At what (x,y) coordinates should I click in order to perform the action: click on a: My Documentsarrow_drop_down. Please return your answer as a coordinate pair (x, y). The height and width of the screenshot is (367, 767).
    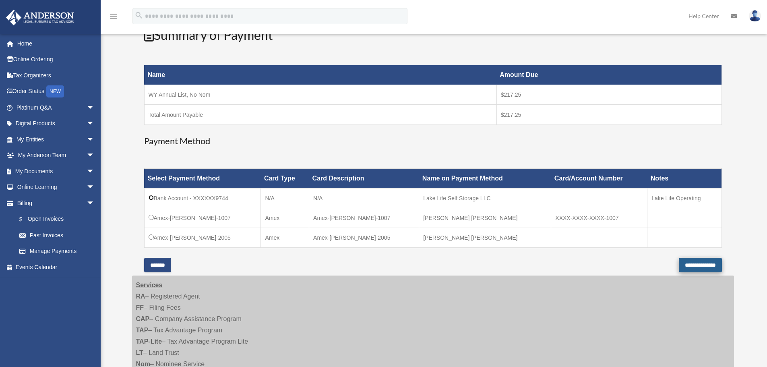
    Looking at the image, I should click on (56, 171).